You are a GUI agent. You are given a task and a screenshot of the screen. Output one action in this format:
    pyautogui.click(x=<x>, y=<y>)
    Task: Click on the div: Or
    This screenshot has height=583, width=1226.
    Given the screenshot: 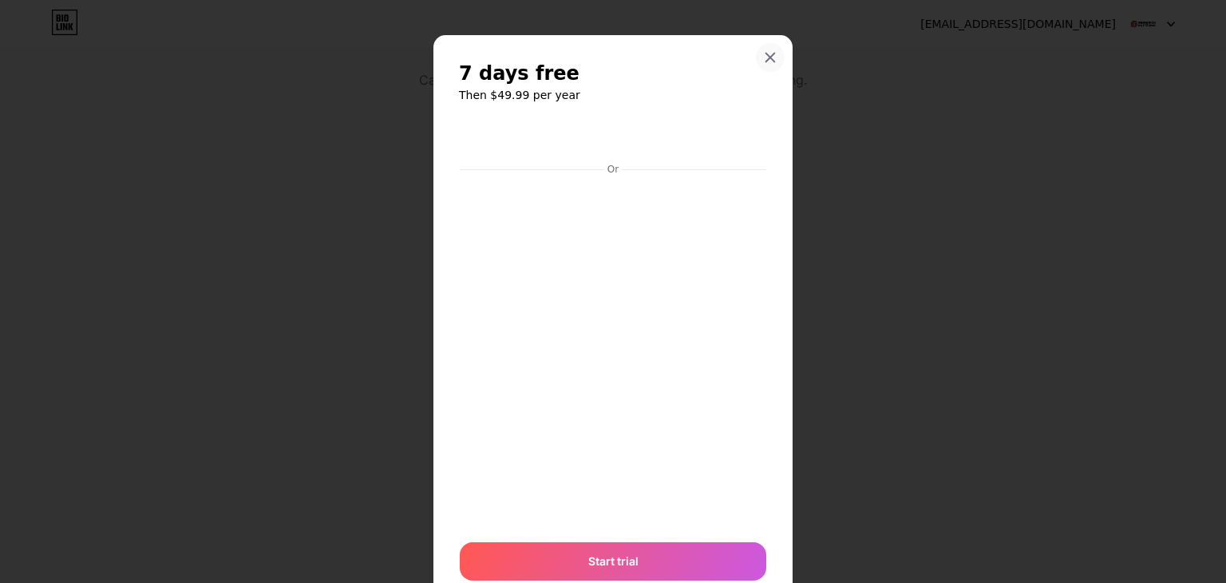 What is the action you would take?
    pyautogui.click(x=613, y=169)
    